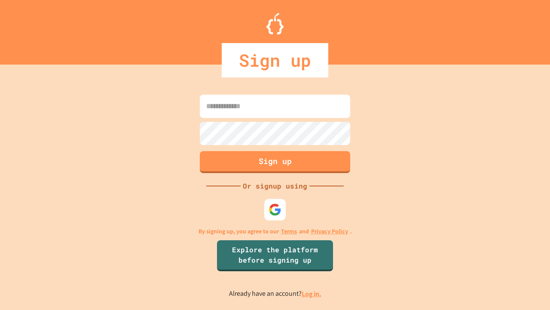 The image size is (550, 310). Describe the element at coordinates (289, 231) in the screenshot. I see `a: Terms` at that location.